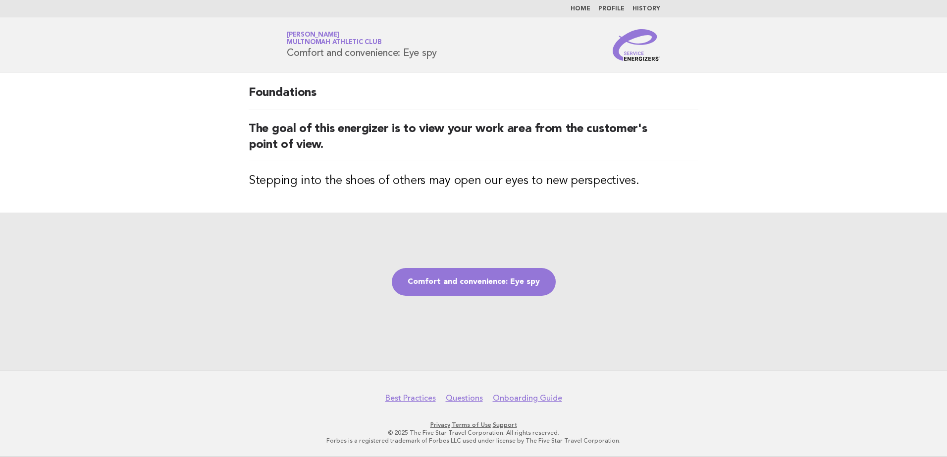  I want to click on img: Service Energizers, so click(636, 45).